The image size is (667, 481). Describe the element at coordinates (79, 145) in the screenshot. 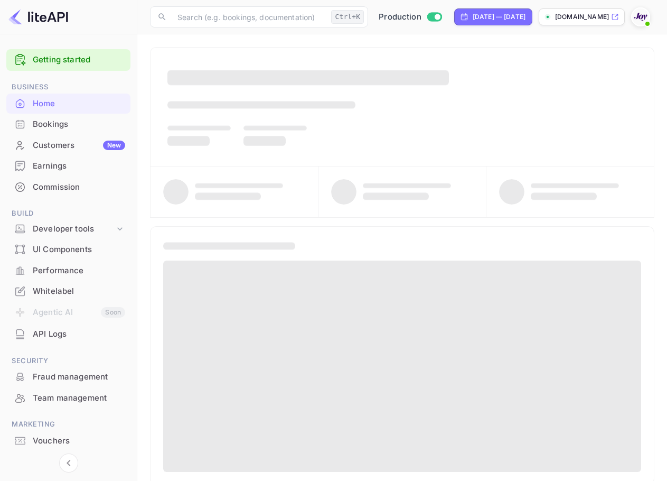

I see `div: Customers` at that location.